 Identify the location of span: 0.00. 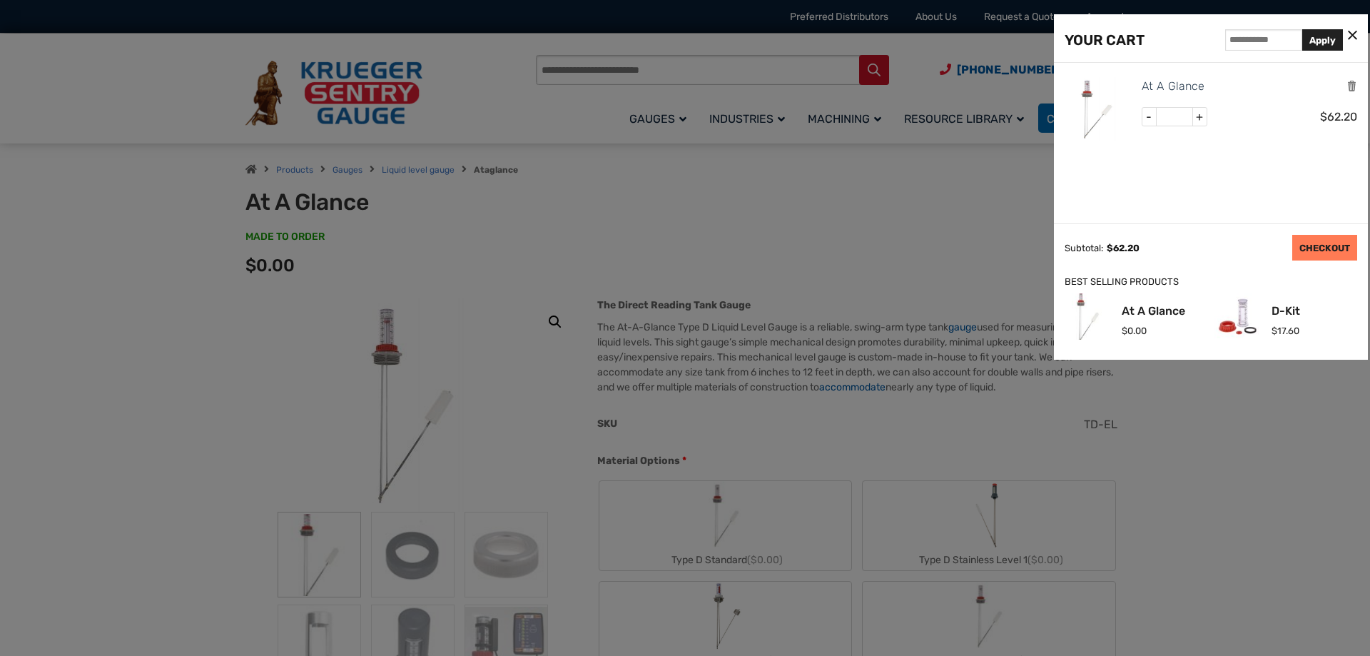
(1134, 330).